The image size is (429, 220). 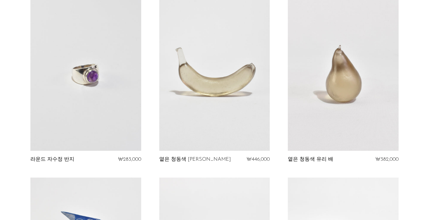 What do you see at coordinates (52, 159) in the screenshot?
I see `font: 라운드 자수정 반지` at bounding box center [52, 159].